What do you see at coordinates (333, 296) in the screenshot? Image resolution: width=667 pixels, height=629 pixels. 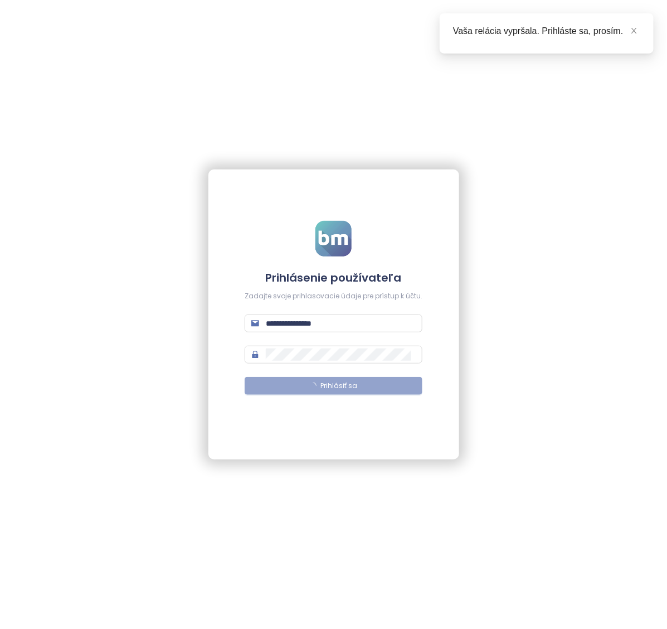 I see `div: Zadajte svoje prihlasovacie údaje pre prístup k účtu.` at bounding box center [333, 296].